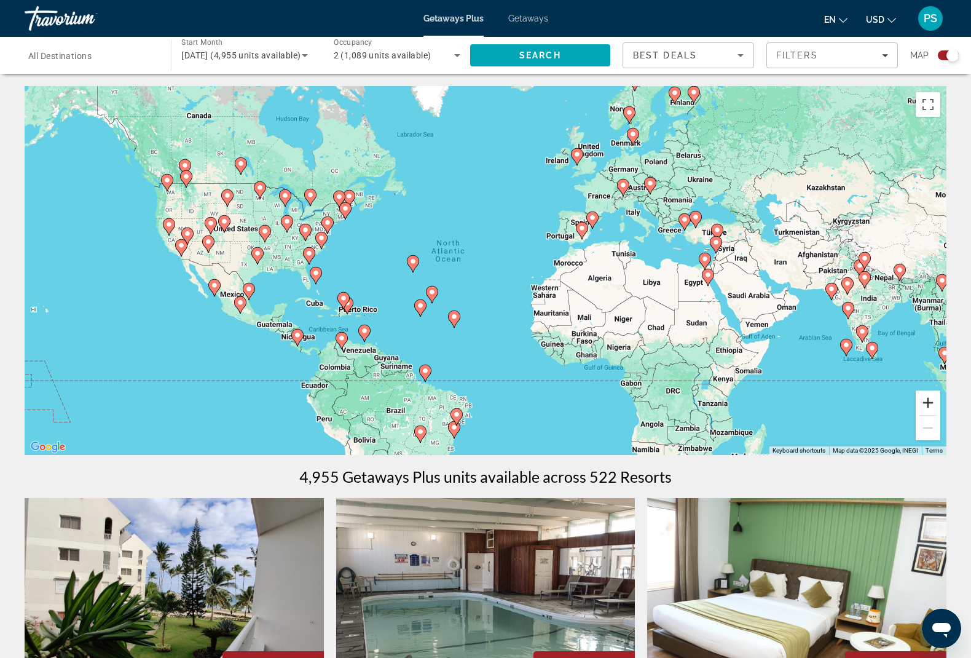  Describe the element at coordinates (60, 56) in the screenshot. I see `span: All Destinations` at that location.